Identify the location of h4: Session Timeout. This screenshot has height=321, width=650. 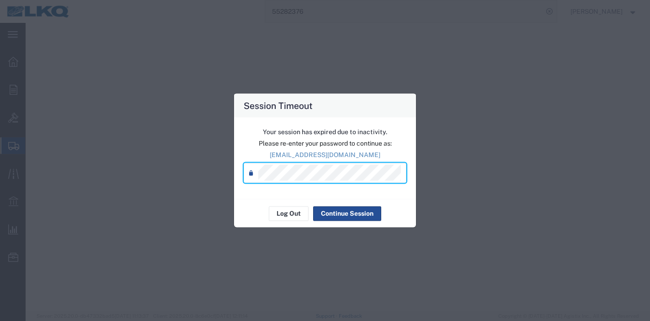
(278, 105).